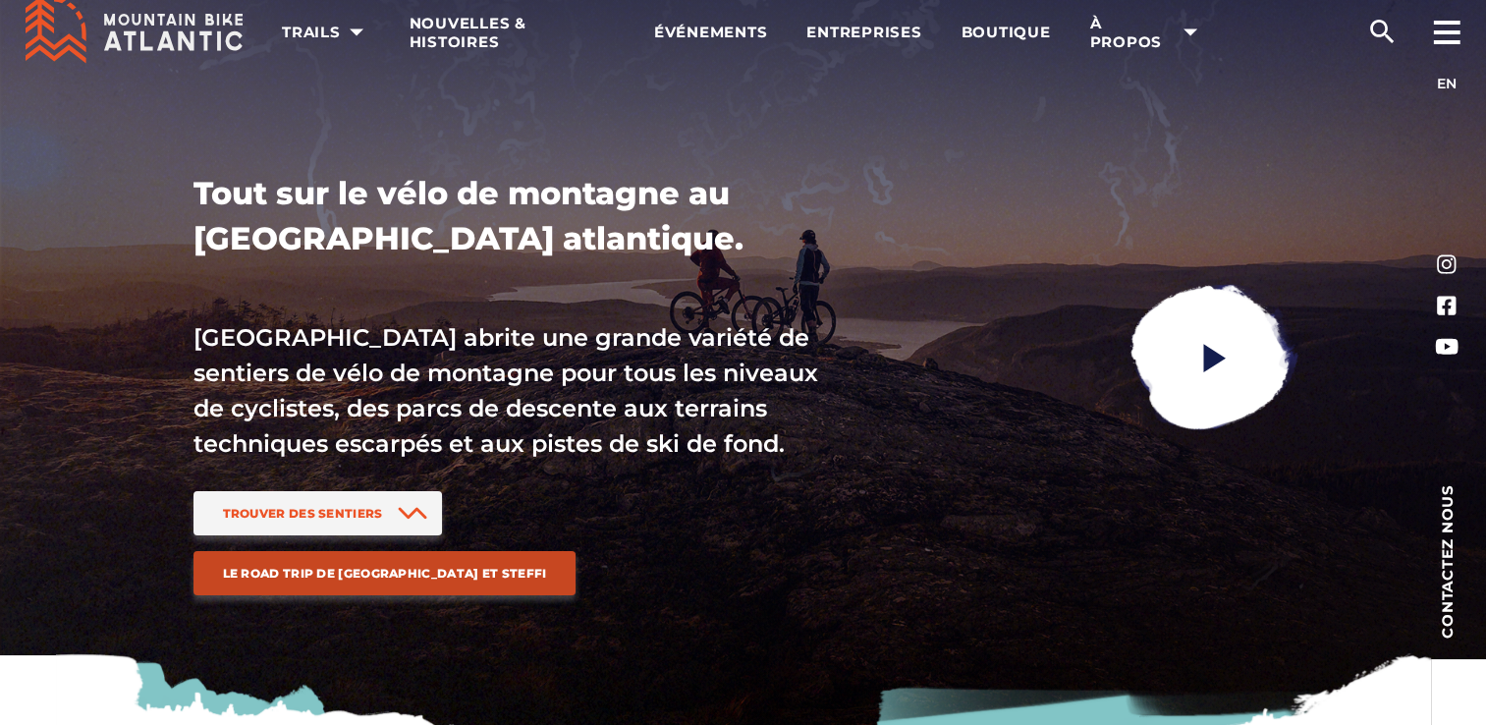 The image size is (1486, 725). What do you see at coordinates (317, 513) in the screenshot?
I see `a: Trouver des sentiers` at bounding box center [317, 513].